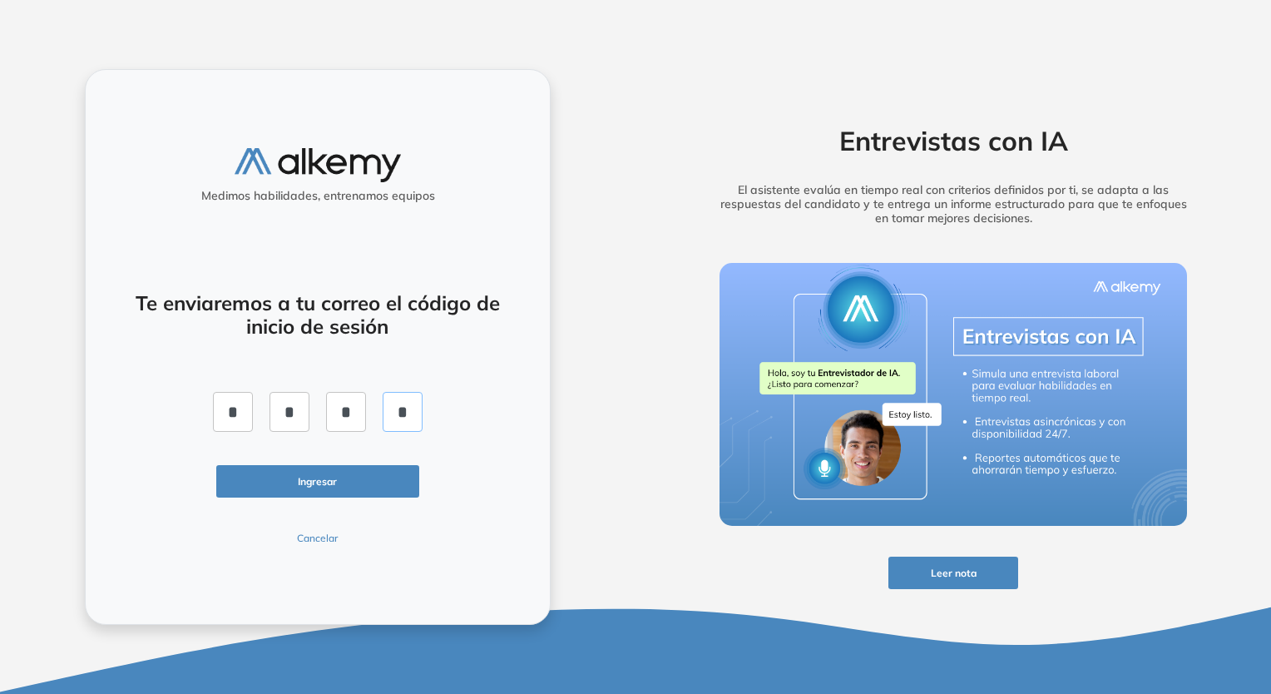  I want to click on img: img-more-info, so click(953, 394).